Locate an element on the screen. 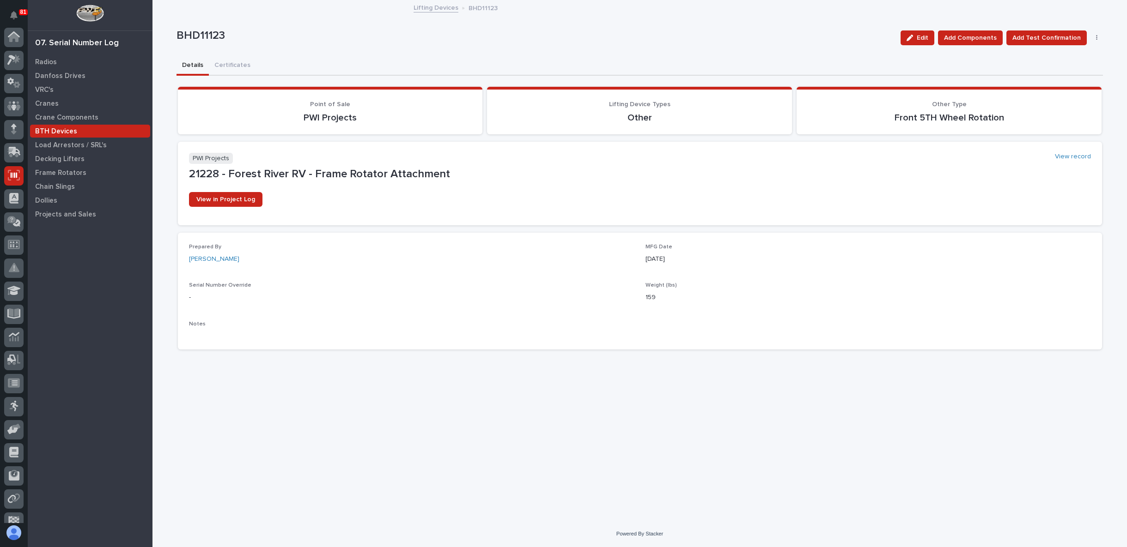  button: Add Test Confirmation is located at coordinates (1046, 38).